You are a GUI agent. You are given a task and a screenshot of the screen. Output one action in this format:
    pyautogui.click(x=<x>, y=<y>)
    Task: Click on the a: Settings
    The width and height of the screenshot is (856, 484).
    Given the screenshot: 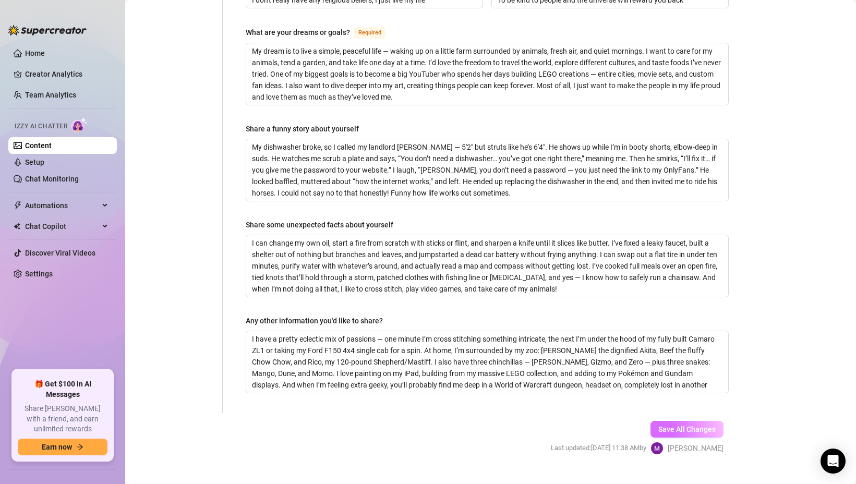 What is the action you would take?
    pyautogui.click(x=39, y=274)
    